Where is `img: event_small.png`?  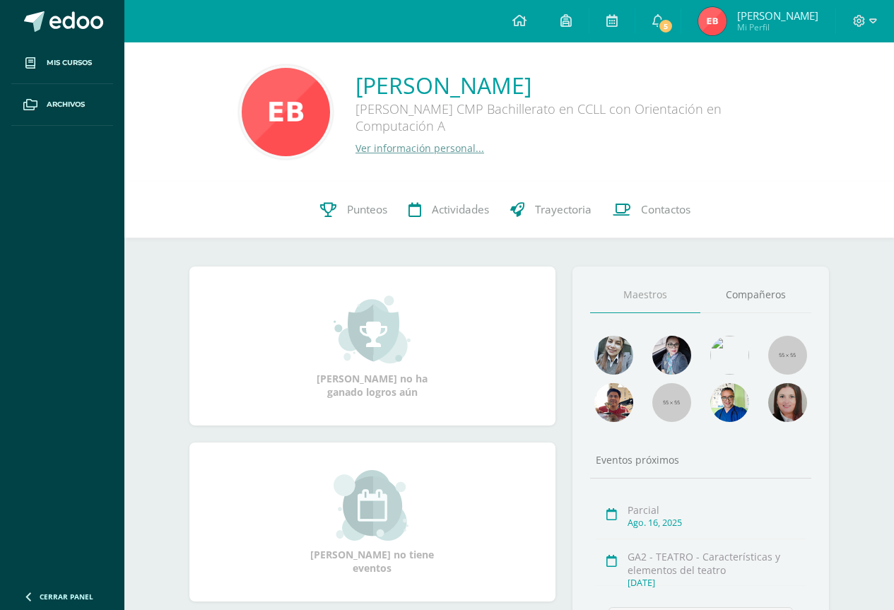
img: event_small.png is located at coordinates (372, 505).